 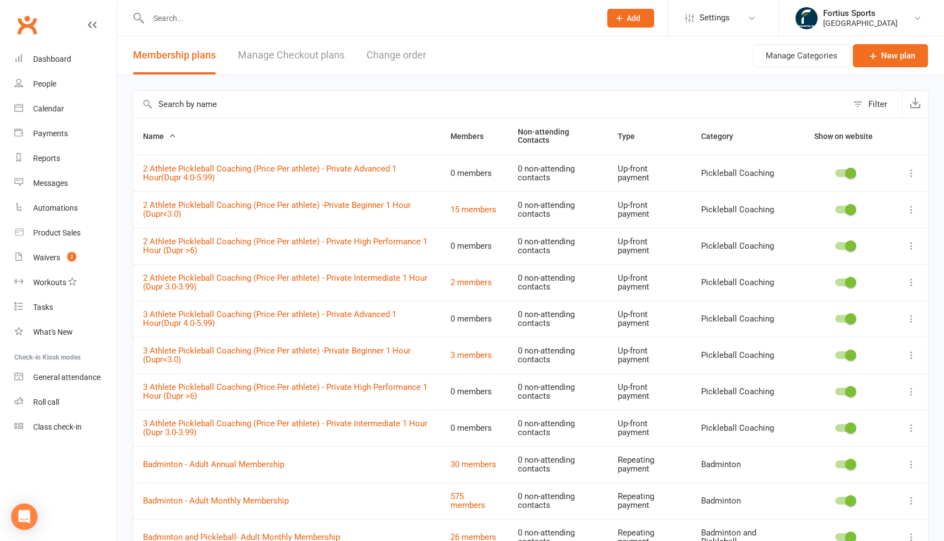 I want to click on span: Show on website, so click(x=843, y=136).